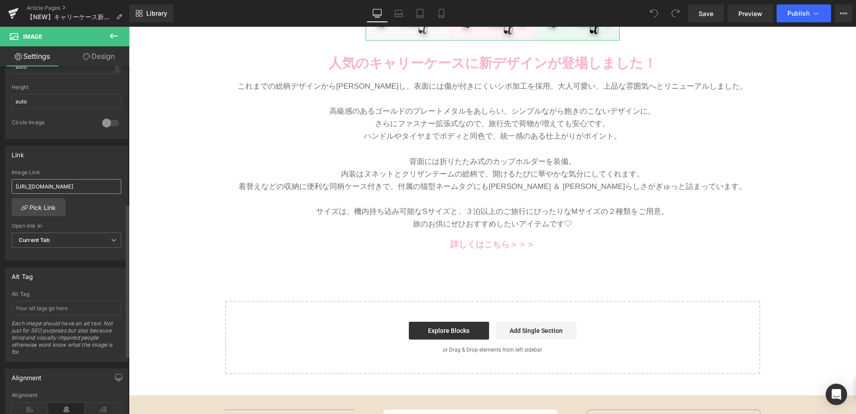  What do you see at coordinates (151, 13) in the screenshot?
I see `a: New Library` at bounding box center [151, 13].